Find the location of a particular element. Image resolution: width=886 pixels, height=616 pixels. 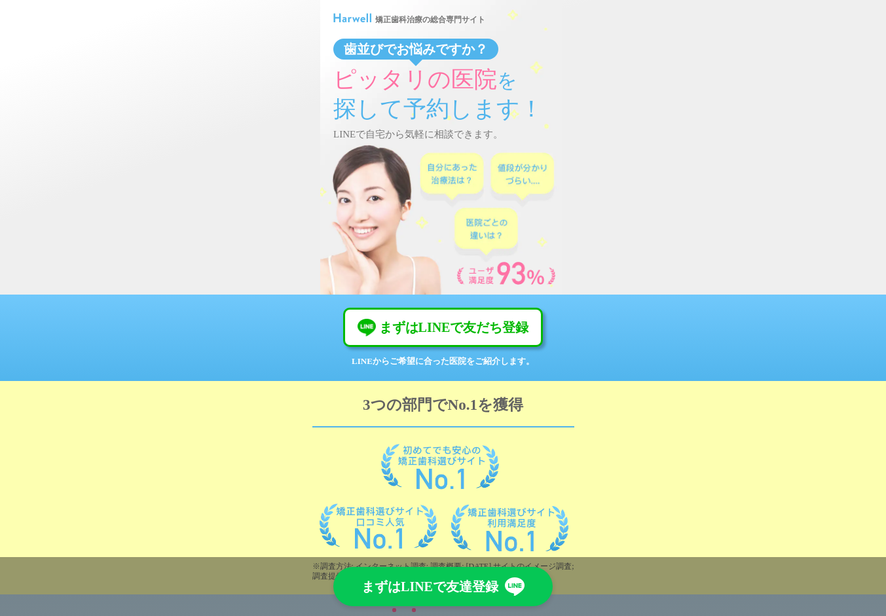

a: まずはLINEで友達登録 is located at coordinates (443, 587).